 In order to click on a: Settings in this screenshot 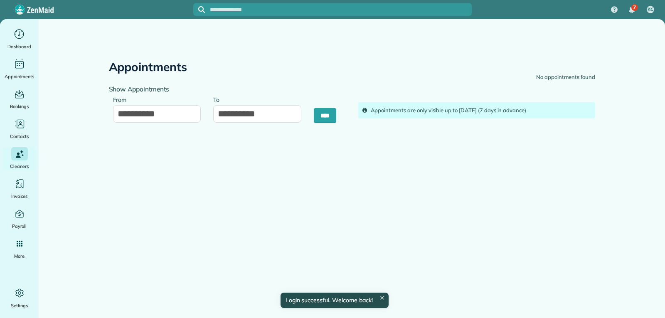, I will do `click(19, 298)`.